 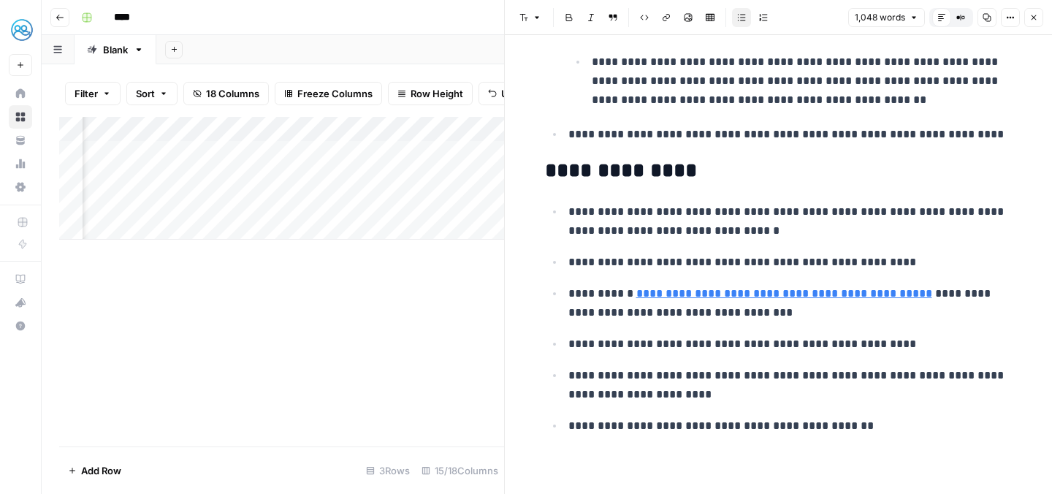 What do you see at coordinates (460, 471) in the screenshot?
I see `div: 15/18 Columns` at bounding box center [460, 471].